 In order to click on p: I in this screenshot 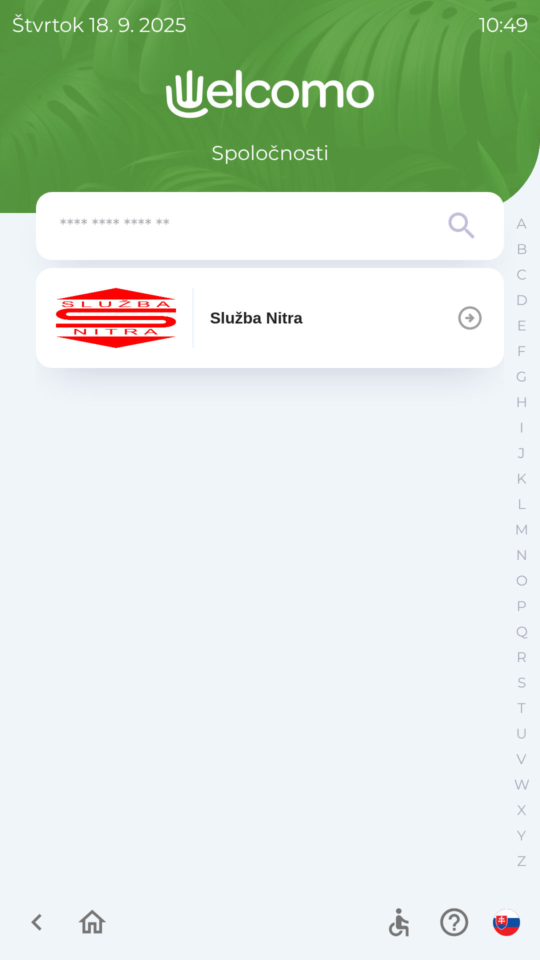, I will do `click(521, 427)`.